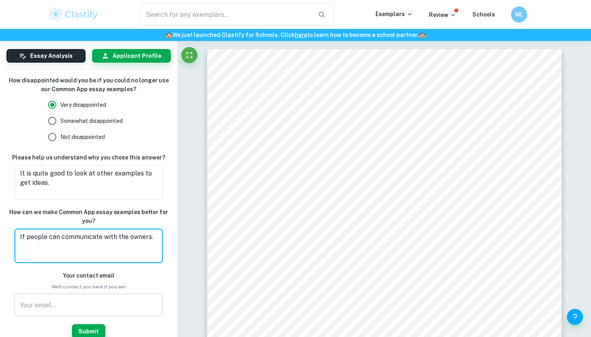 The width and height of the screenshot is (591, 337). I want to click on button: Essay Analysis, so click(46, 56).